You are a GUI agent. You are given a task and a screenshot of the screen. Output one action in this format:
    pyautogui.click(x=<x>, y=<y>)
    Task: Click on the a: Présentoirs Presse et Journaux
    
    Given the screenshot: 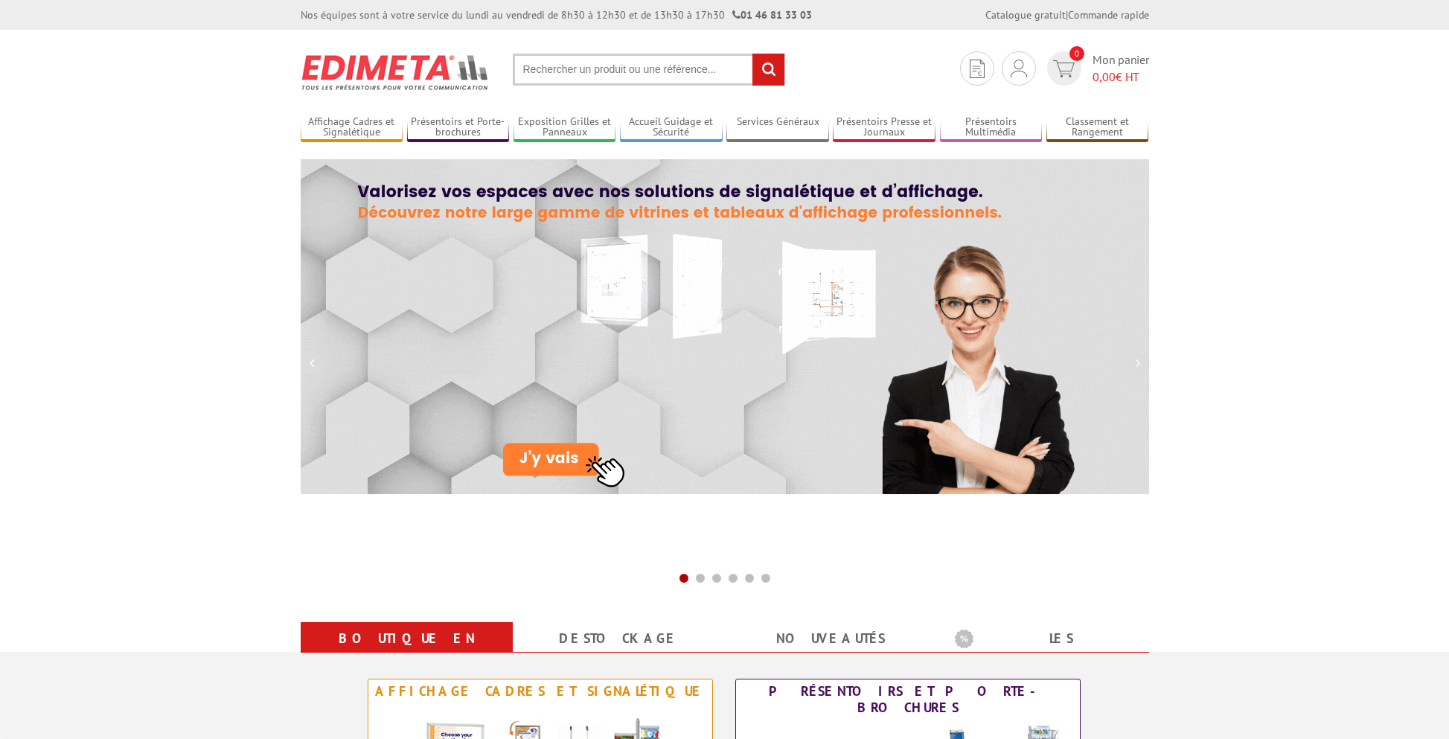 What is the action you would take?
    pyautogui.click(x=884, y=127)
    